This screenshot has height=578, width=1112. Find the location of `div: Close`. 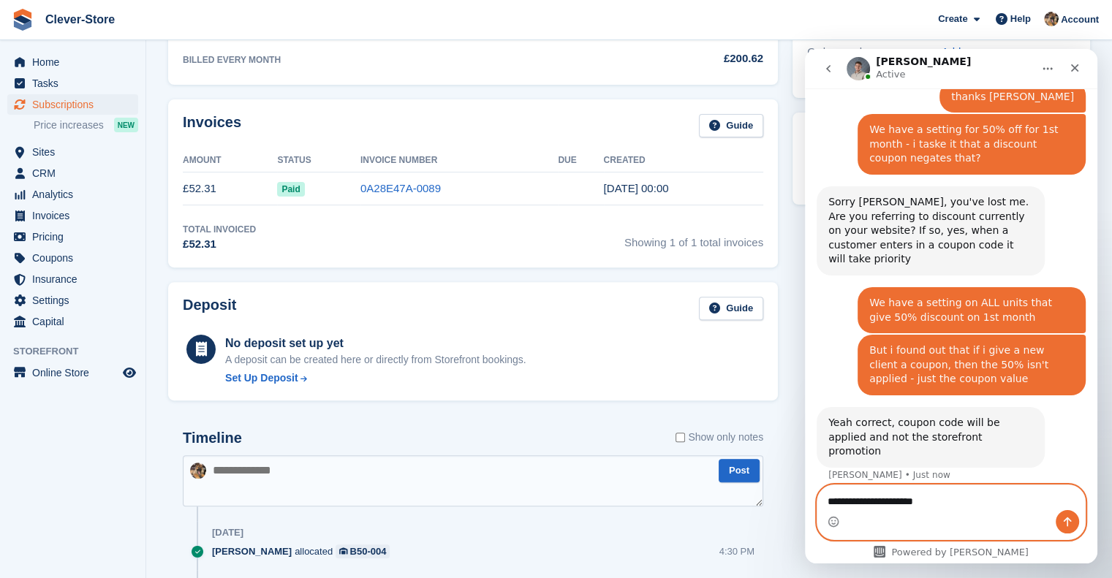

div: Close is located at coordinates (270, 19).